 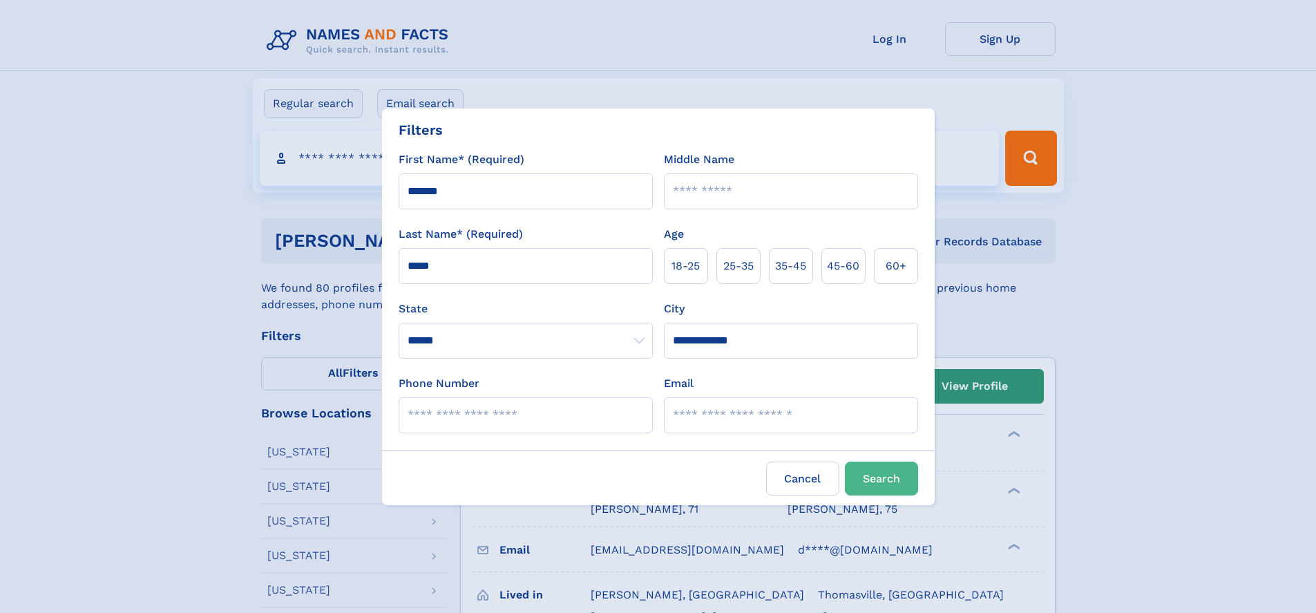 I want to click on label: Age, so click(x=674, y=234).